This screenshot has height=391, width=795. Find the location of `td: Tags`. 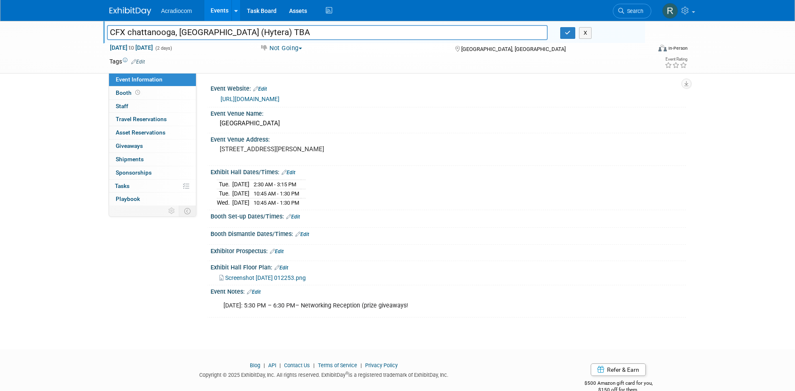

td: Tags is located at coordinates (127, 61).